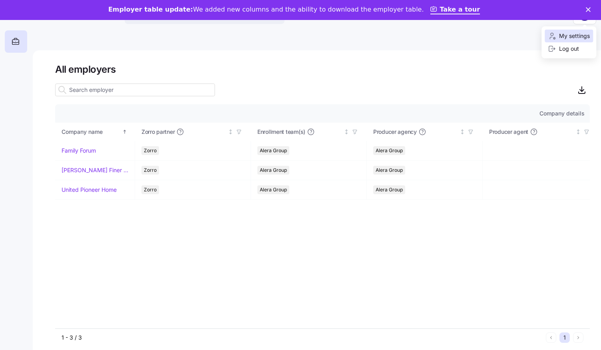  Describe the element at coordinates (589, 10) in the screenshot. I see `div: Close` at that location.